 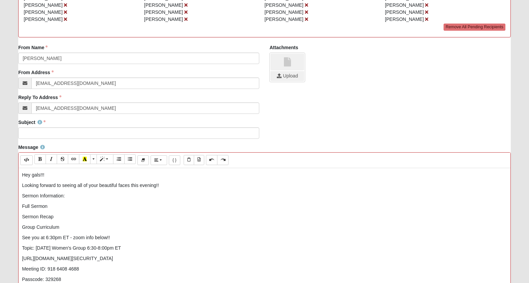 What do you see at coordinates (85, 159) in the screenshot?
I see `button: Recent Color` at bounding box center [85, 159].